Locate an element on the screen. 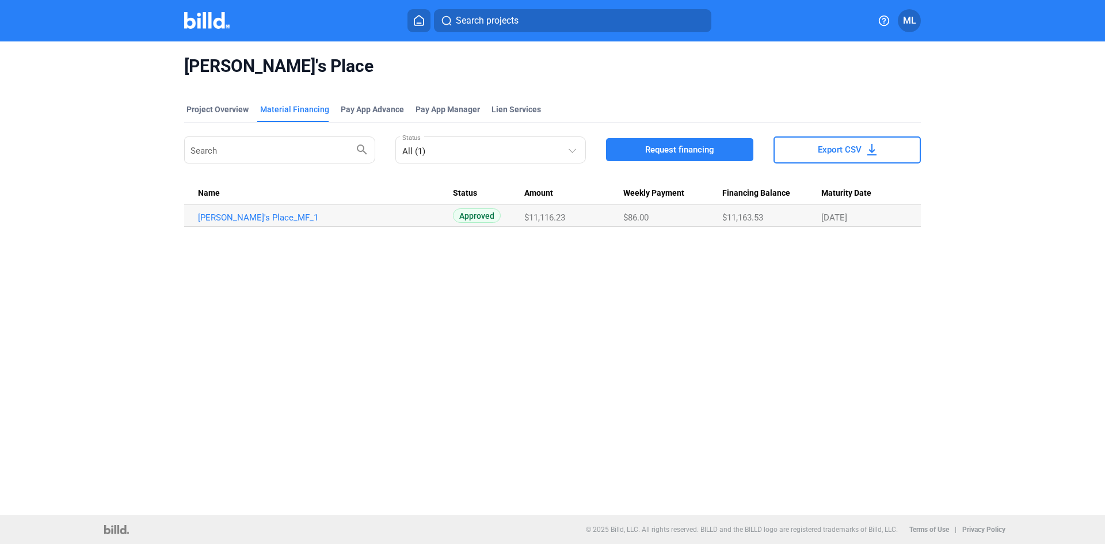  mat-icon: search is located at coordinates (362, 149).